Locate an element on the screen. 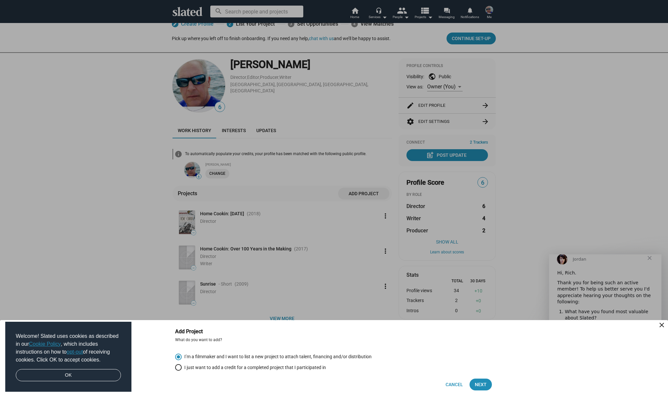 The width and height of the screenshot is (668, 397). div: Hi, Rich. is located at coordinates (56, 19).